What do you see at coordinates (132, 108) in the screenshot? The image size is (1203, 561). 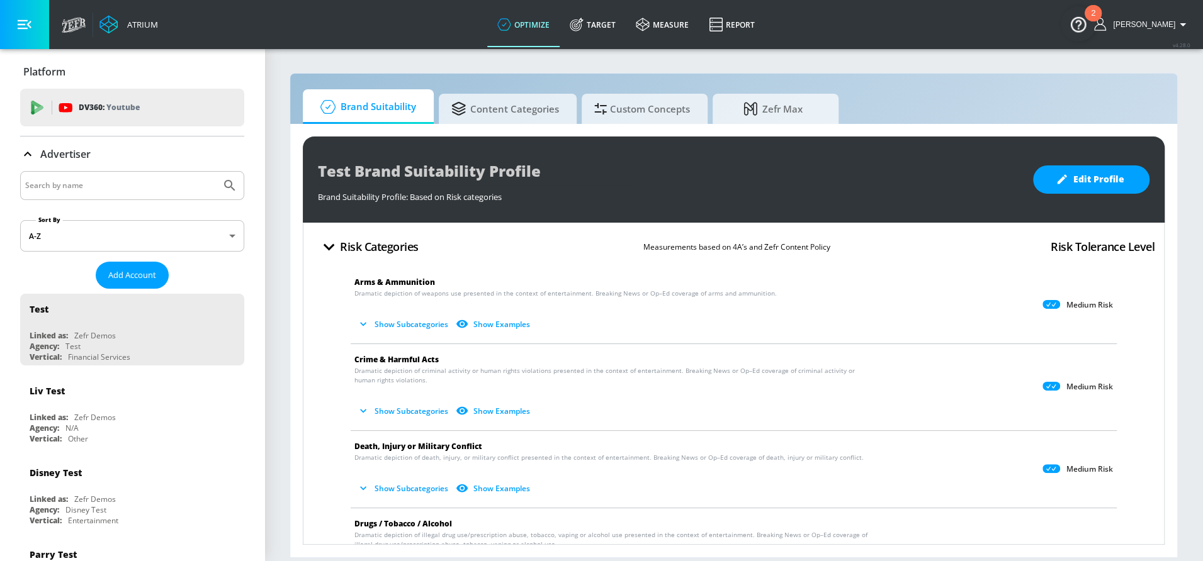 I see `div: DV360: Youtube` at bounding box center [132, 108].